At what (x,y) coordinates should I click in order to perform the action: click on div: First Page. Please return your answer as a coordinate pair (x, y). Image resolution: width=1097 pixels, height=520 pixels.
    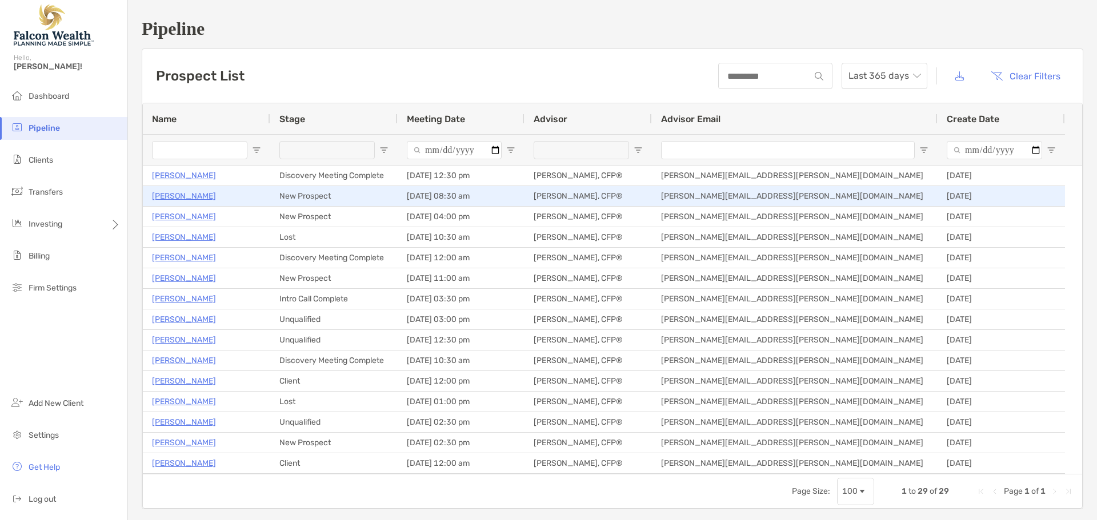
    Looking at the image, I should click on (981, 492).